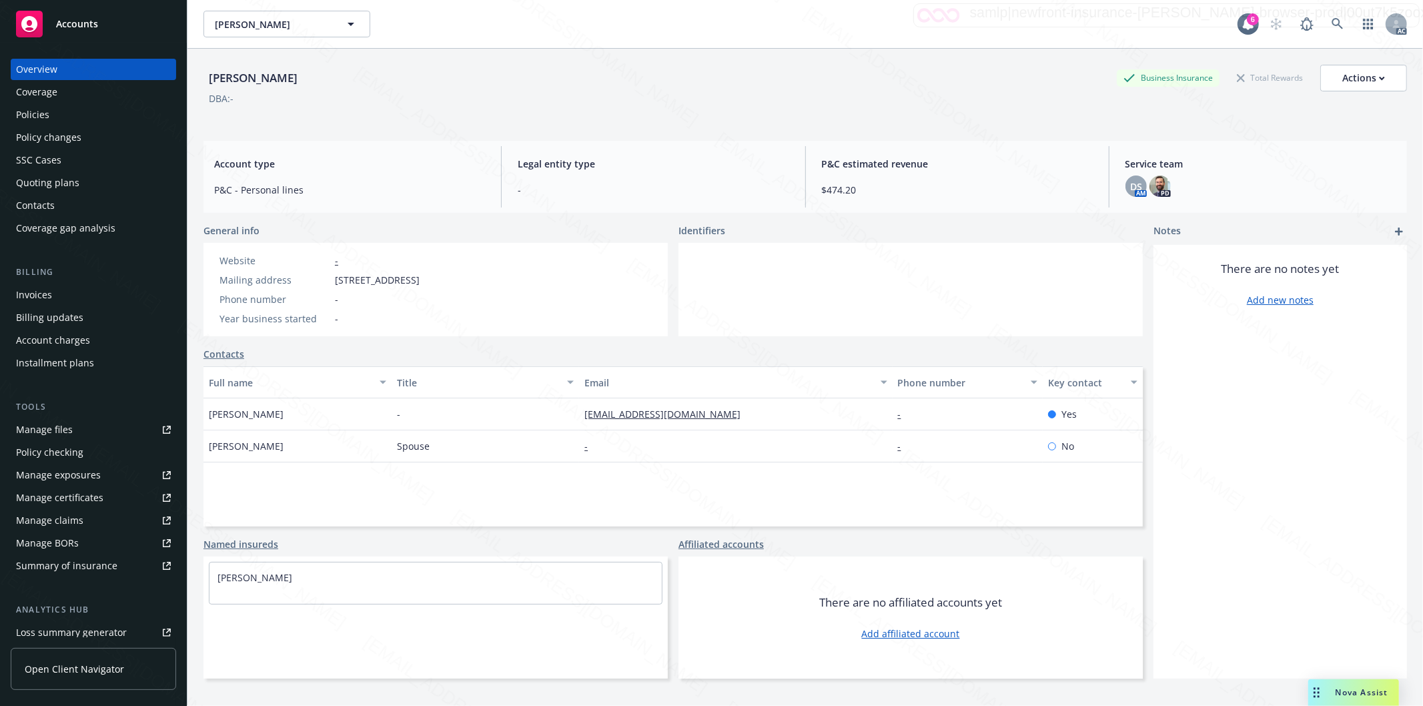  What do you see at coordinates (71, 632) in the screenshot?
I see `div: Loss summary generator` at bounding box center [71, 632].